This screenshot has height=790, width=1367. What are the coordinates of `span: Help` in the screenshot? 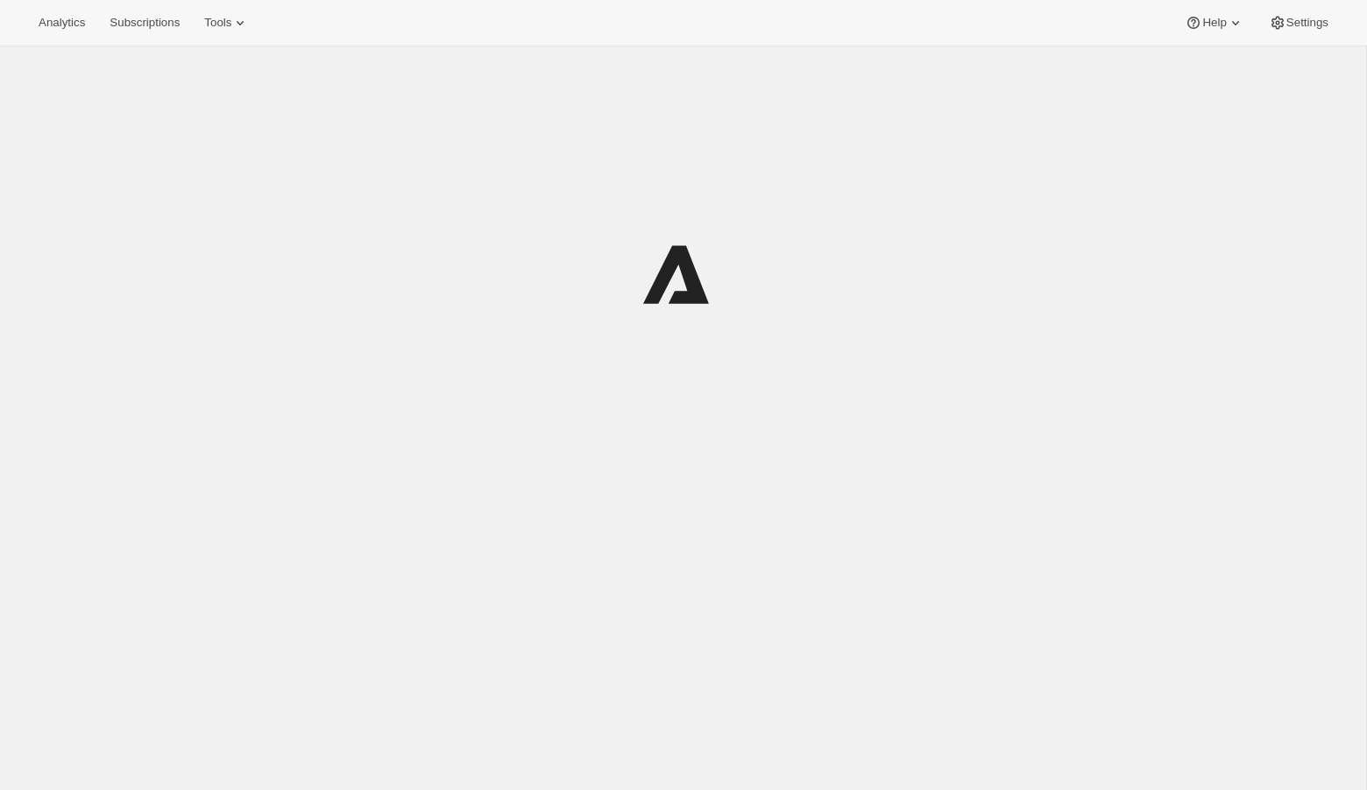 It's located at (1214, 23).